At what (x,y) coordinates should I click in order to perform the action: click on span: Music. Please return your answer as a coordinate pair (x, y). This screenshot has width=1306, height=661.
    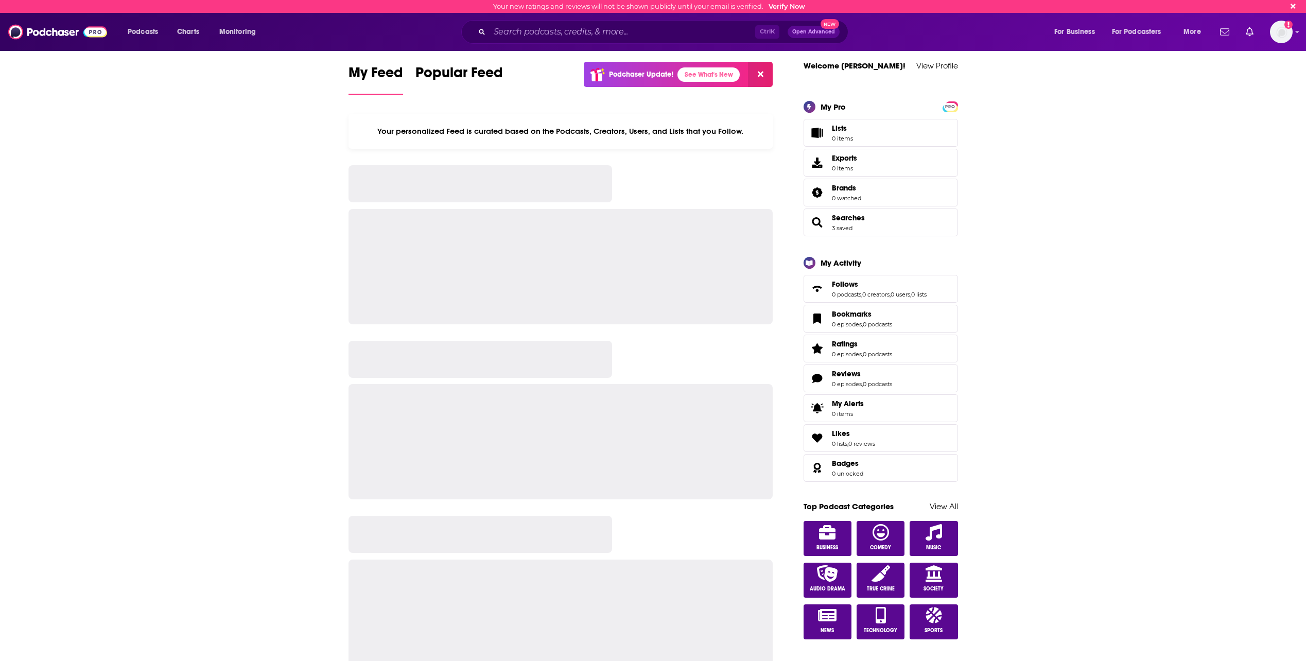
    Looking at the image, I should click on (933, 548).